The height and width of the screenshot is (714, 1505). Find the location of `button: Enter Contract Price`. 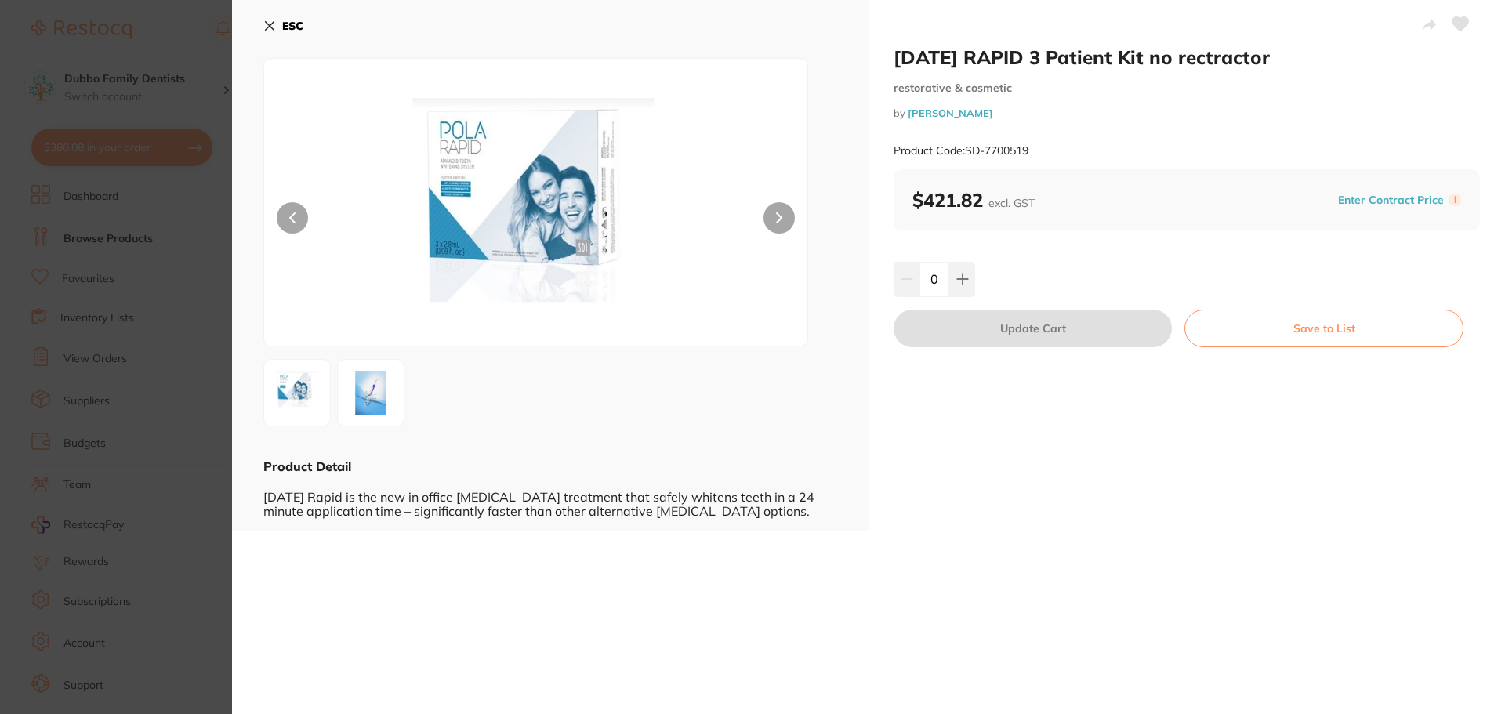

button: Enter Contract Price is located at coordinates (1391, 200).